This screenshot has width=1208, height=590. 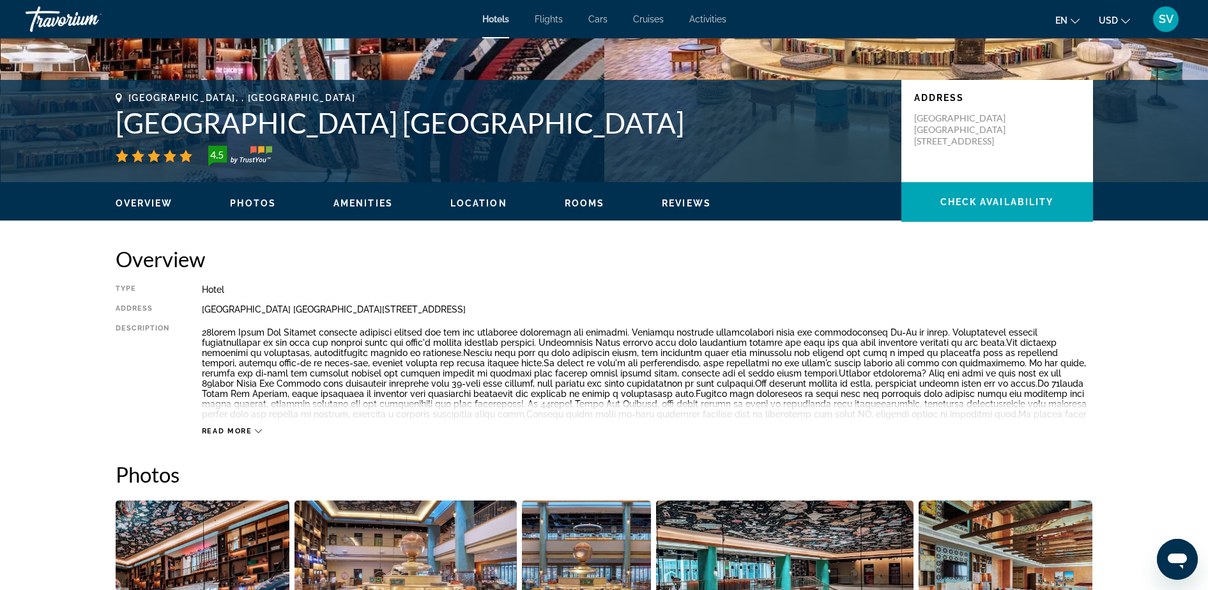 I want to click on h2: Photos, so click(x=604, y=474).